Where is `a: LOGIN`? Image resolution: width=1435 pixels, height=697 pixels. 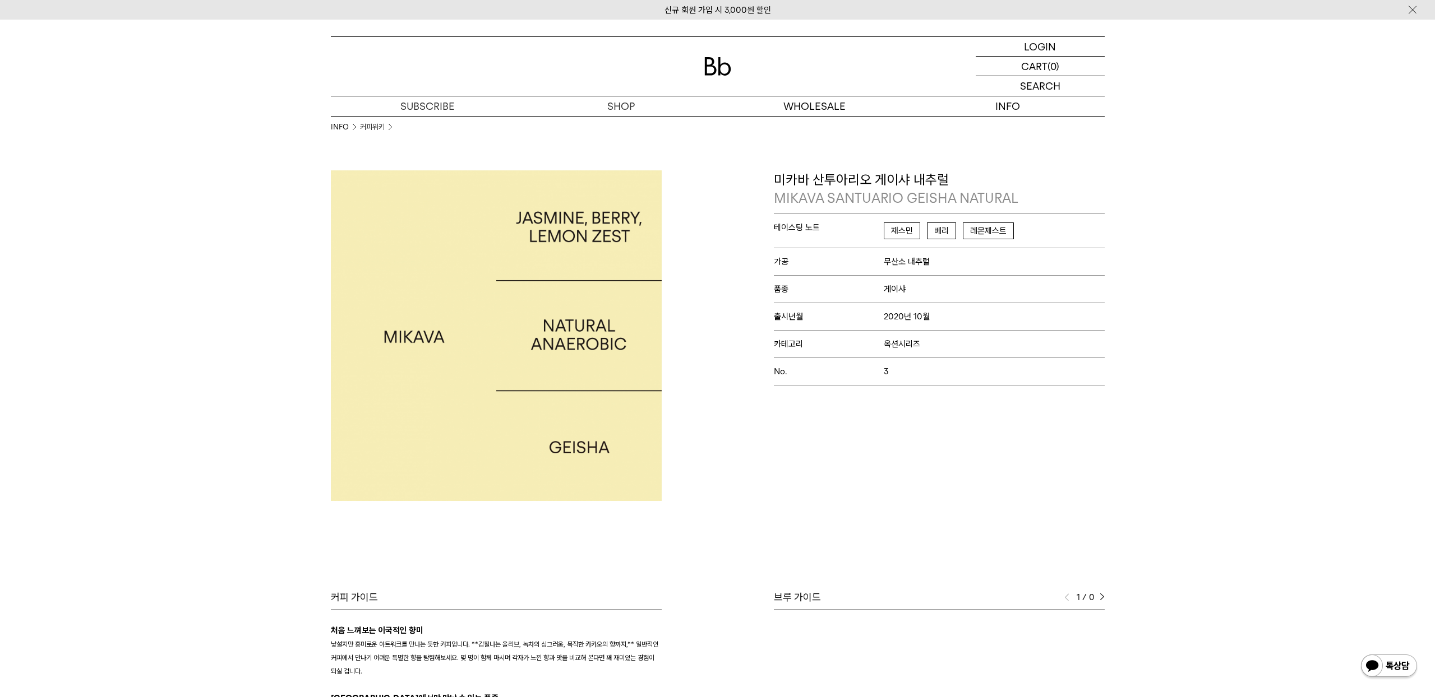
a: LOGIN is located at coordinates (1040, 47).